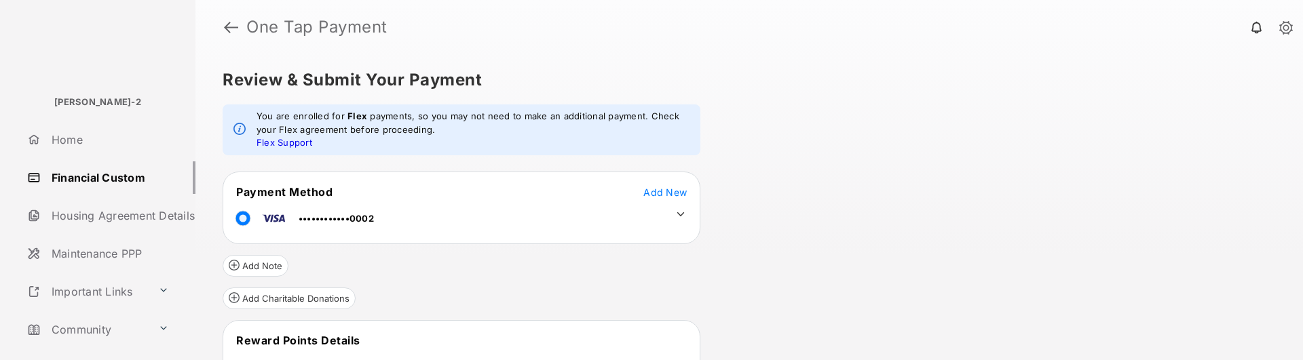  Describe the element at coordinates (665, 192) in the screenshot. I see `span: Add New` at that location.